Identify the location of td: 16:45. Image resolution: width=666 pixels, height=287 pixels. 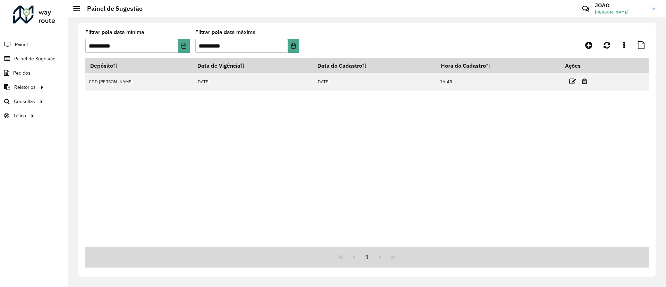
(498, 81).